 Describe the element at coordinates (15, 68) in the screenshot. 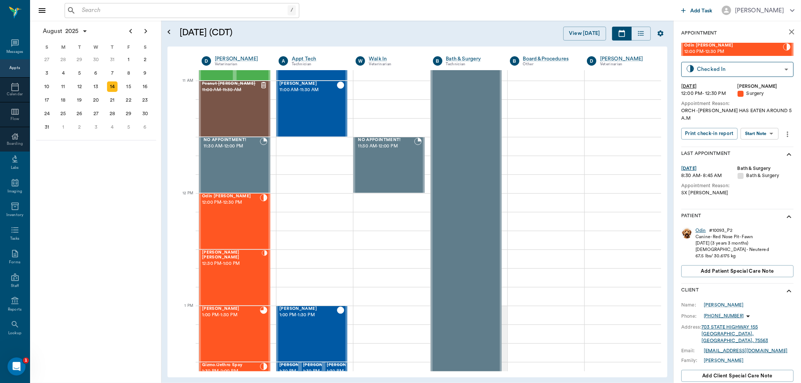

I see `div: Appts` at that location.